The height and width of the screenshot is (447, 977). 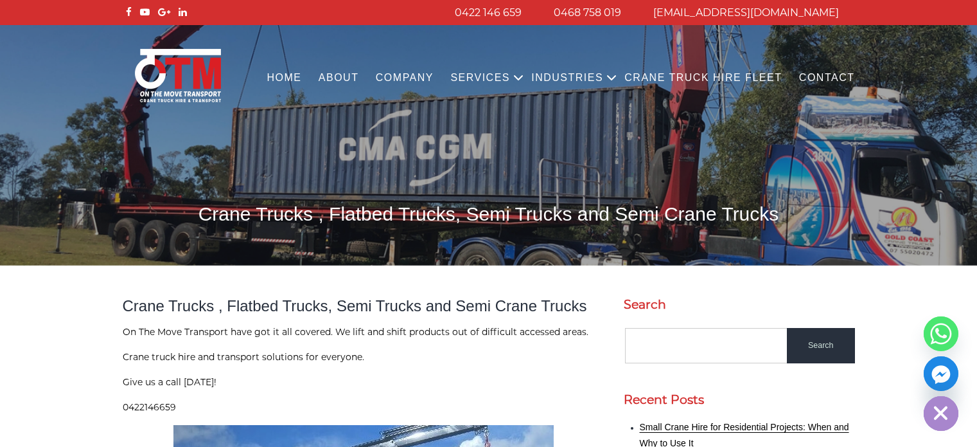 I want to click on h1: Crane Trucks , Flatbed Trucks, Semi Trucks and Semi Crane Trucks, so click(x=489, y=213).